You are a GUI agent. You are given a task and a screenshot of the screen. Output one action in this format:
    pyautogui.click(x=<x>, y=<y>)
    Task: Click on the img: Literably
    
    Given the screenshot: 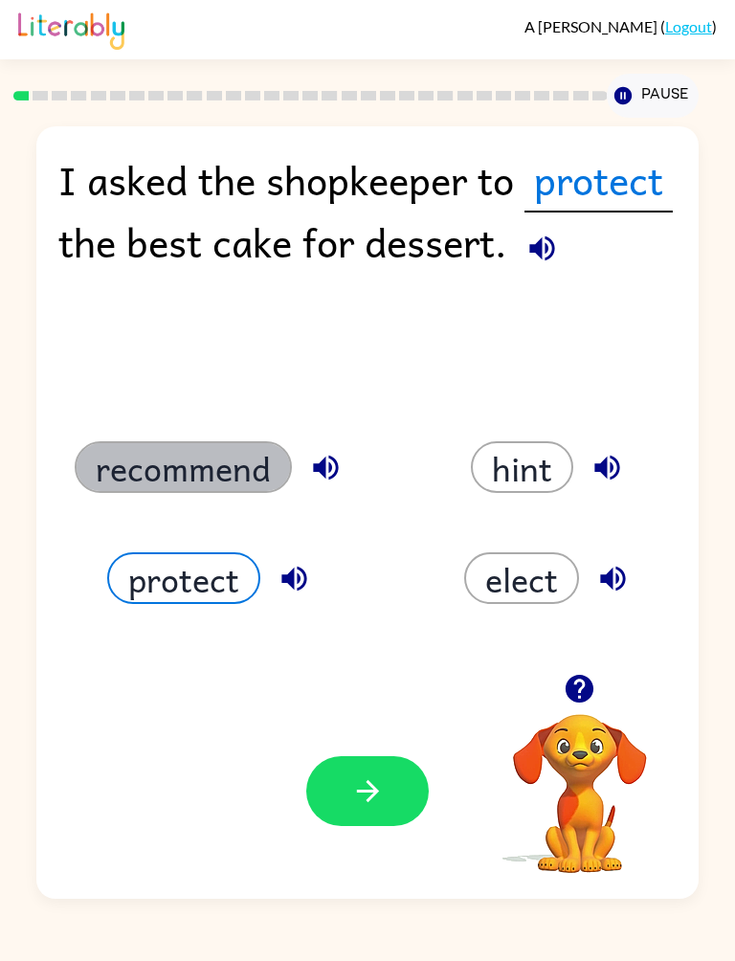 What is the action you would take?
    pyautogui.click(x=71, y=29)
    